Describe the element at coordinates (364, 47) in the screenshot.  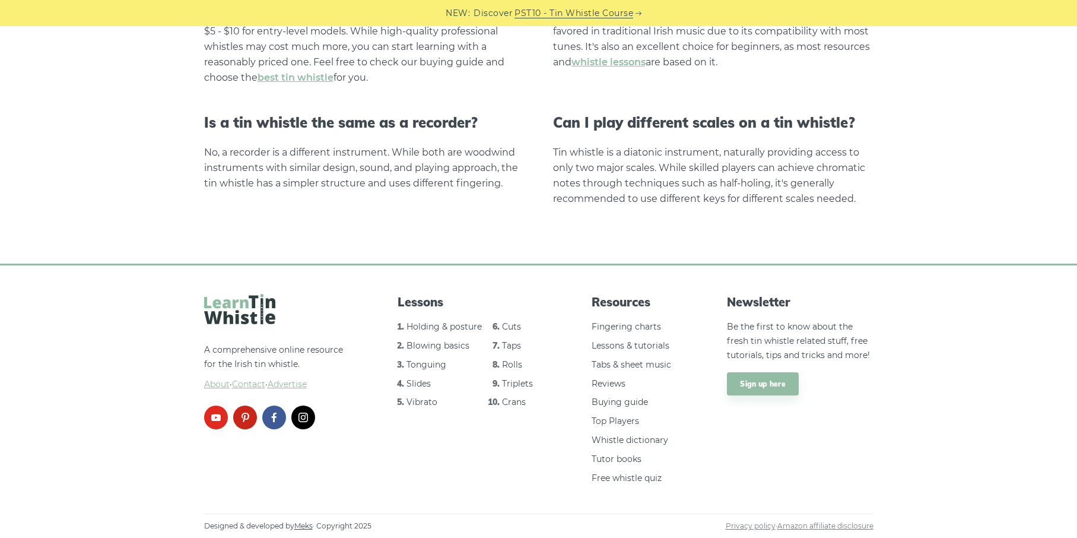
I see `div: A tin whistle is an affordable instrument, with prices starting from $5 - $10 for entry-level mod...` at that location.